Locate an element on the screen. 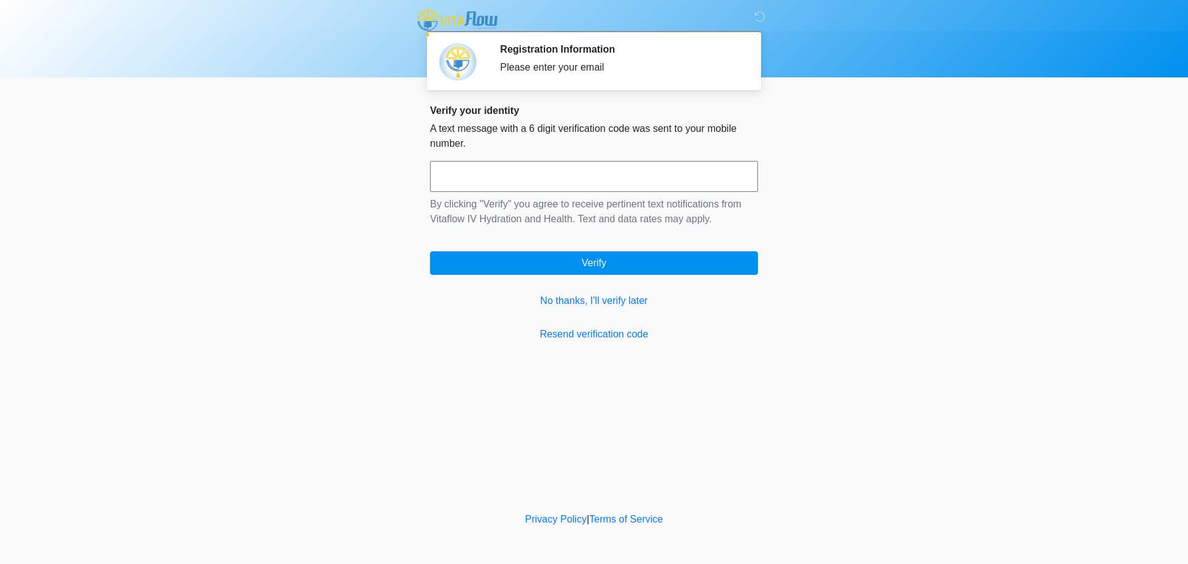  a: Terms of Service is located at coordinates (625, 518).